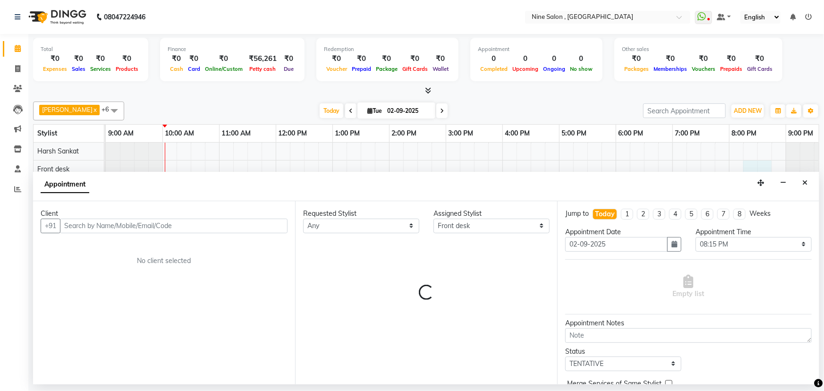  What do you see at coordinates (232, 49) in the screenshot?
I see `div: Finance` at bounding box center [232, 49].